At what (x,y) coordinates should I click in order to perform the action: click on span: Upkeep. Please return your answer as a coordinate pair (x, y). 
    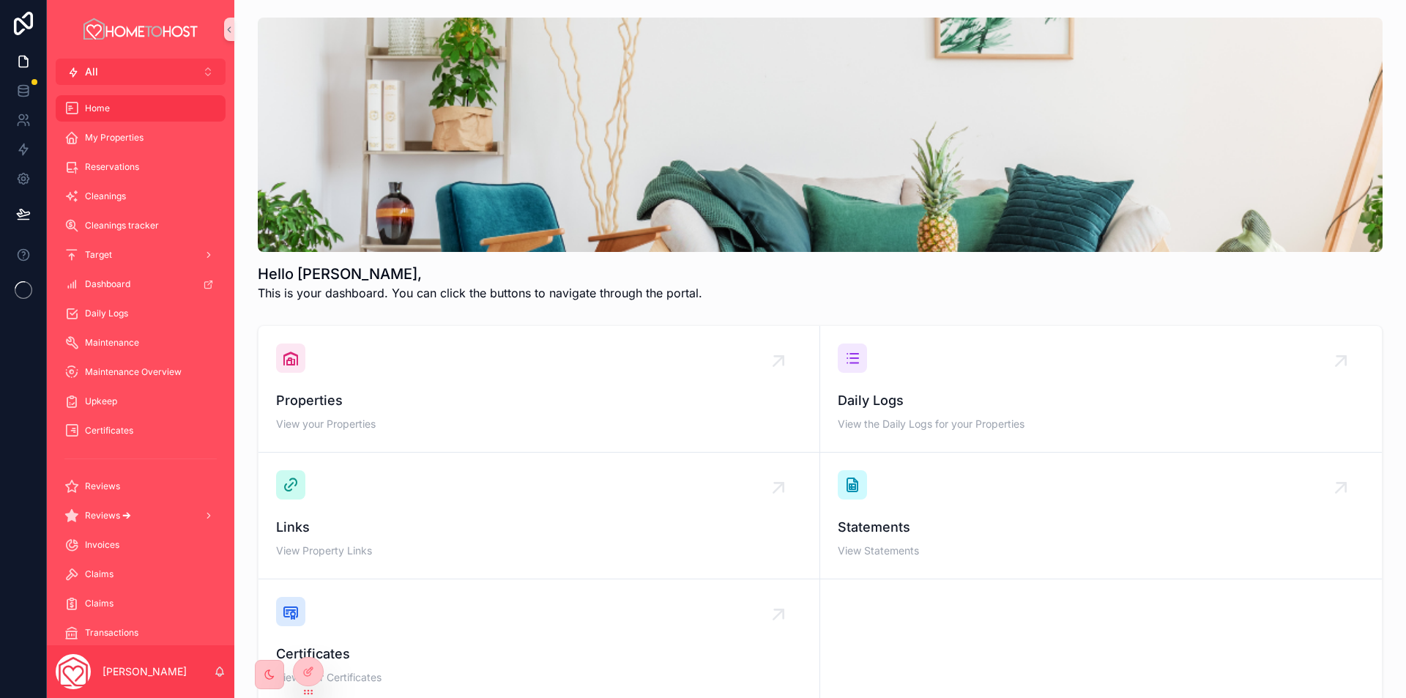
    Looking at the image, I should click on (101, 401).